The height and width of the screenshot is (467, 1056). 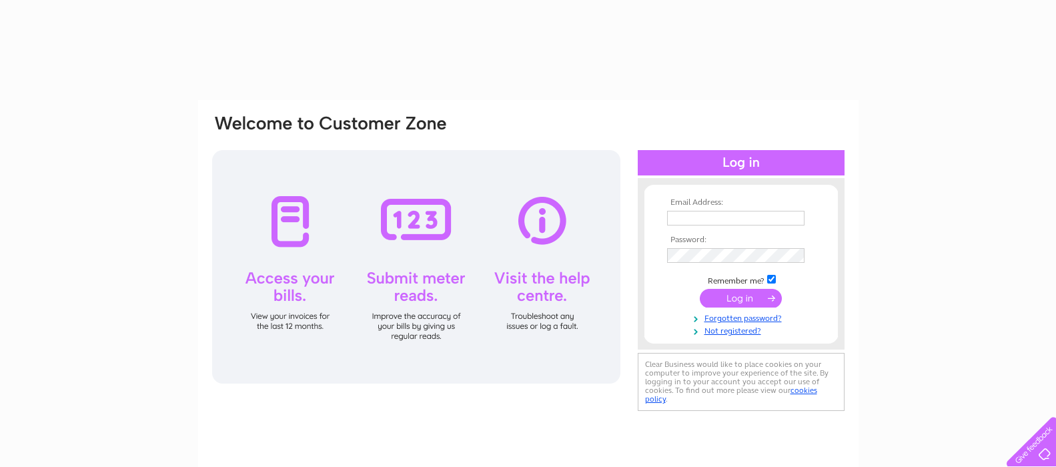 I want to click on input: Submit, so click(x=740, y=298).